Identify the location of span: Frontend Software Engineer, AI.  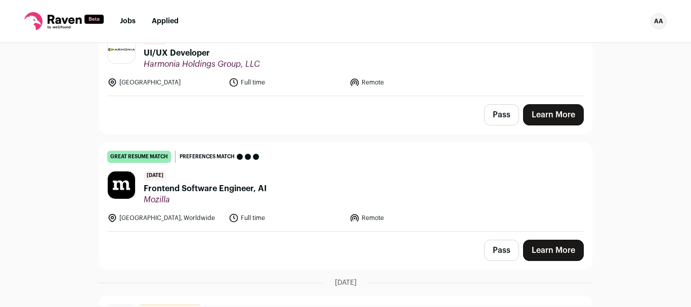
(205, 189).